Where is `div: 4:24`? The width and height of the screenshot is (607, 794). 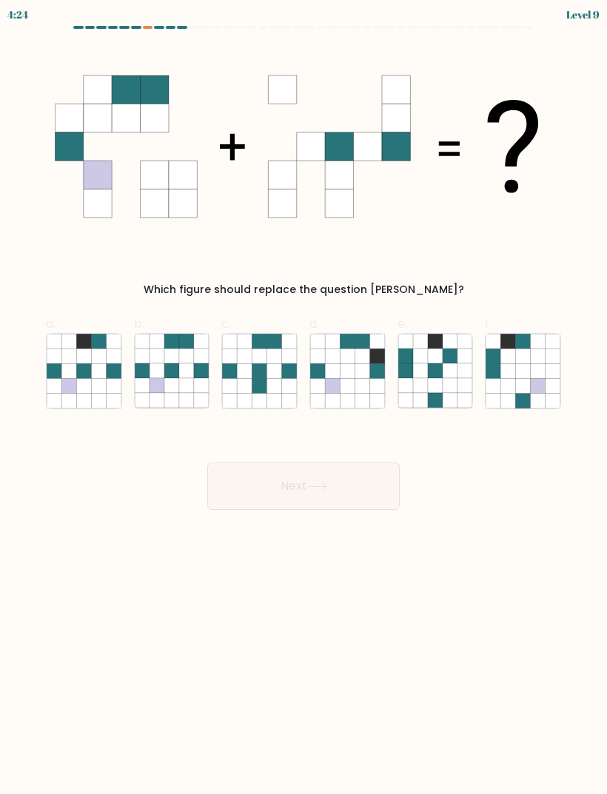 div: 4:24 is located at coordinates (18, 14).